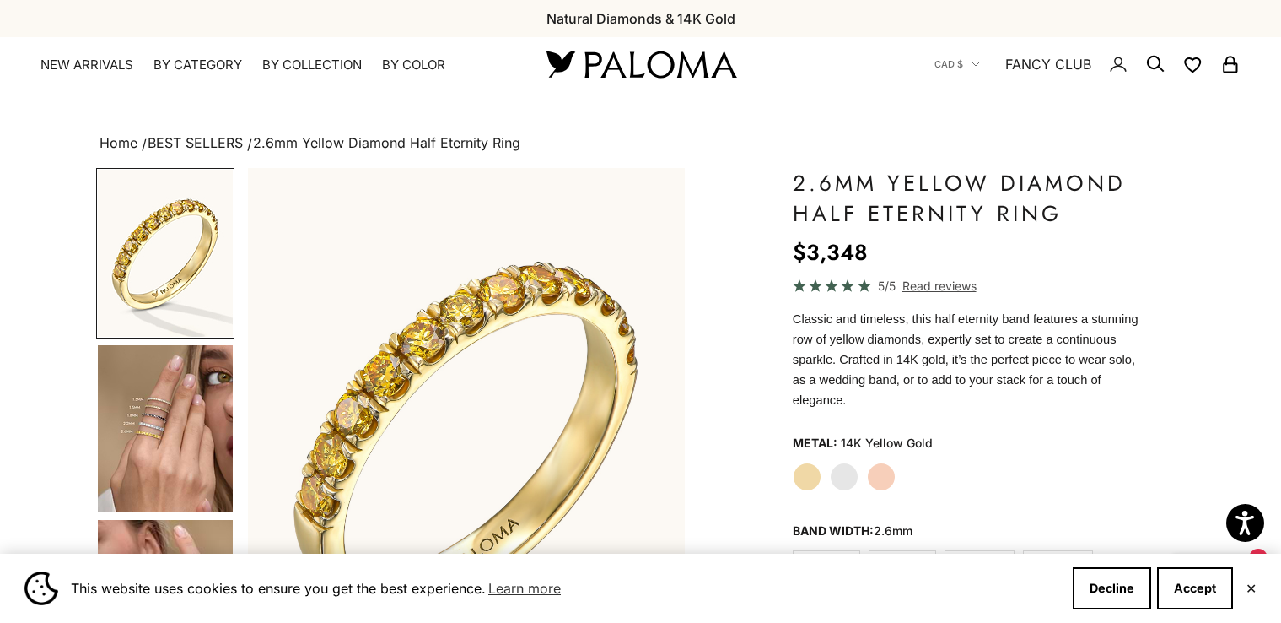  Describe the element at coordinates (957, 64) in the screenshot. I see `button: CAD $` at that location.